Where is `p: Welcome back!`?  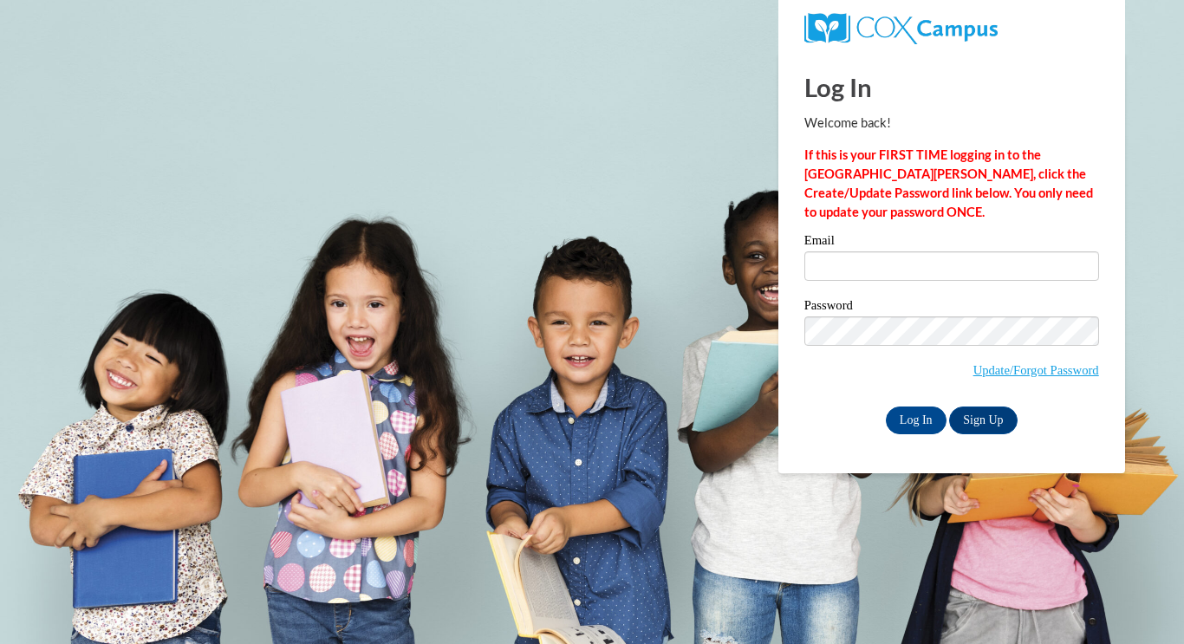 p: Welcome back! is located at coordinates (952, 123).